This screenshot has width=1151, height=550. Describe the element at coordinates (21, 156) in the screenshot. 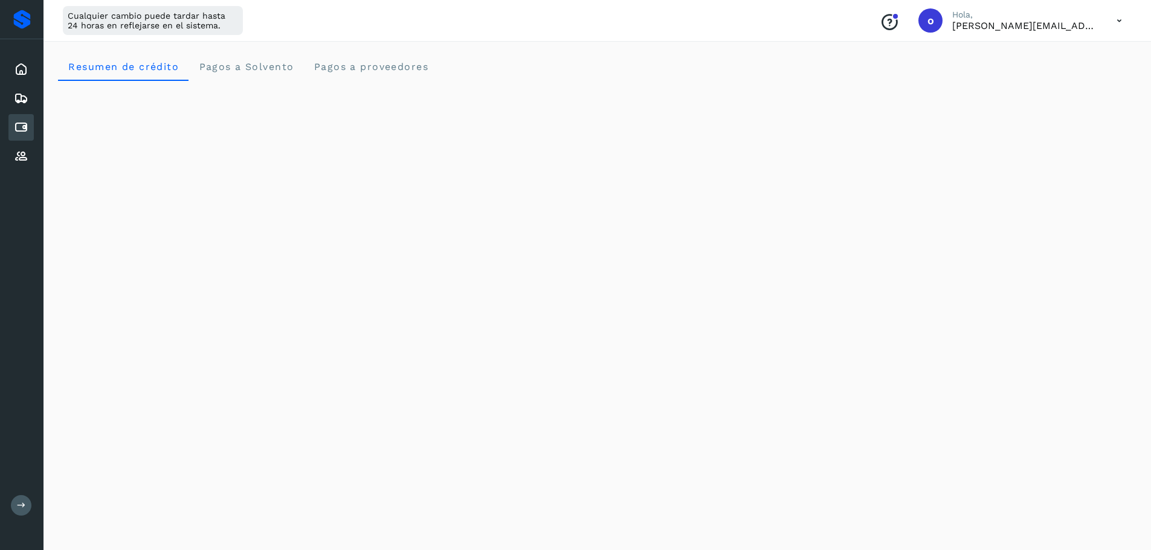

I see `div: Proveedores` at that location.